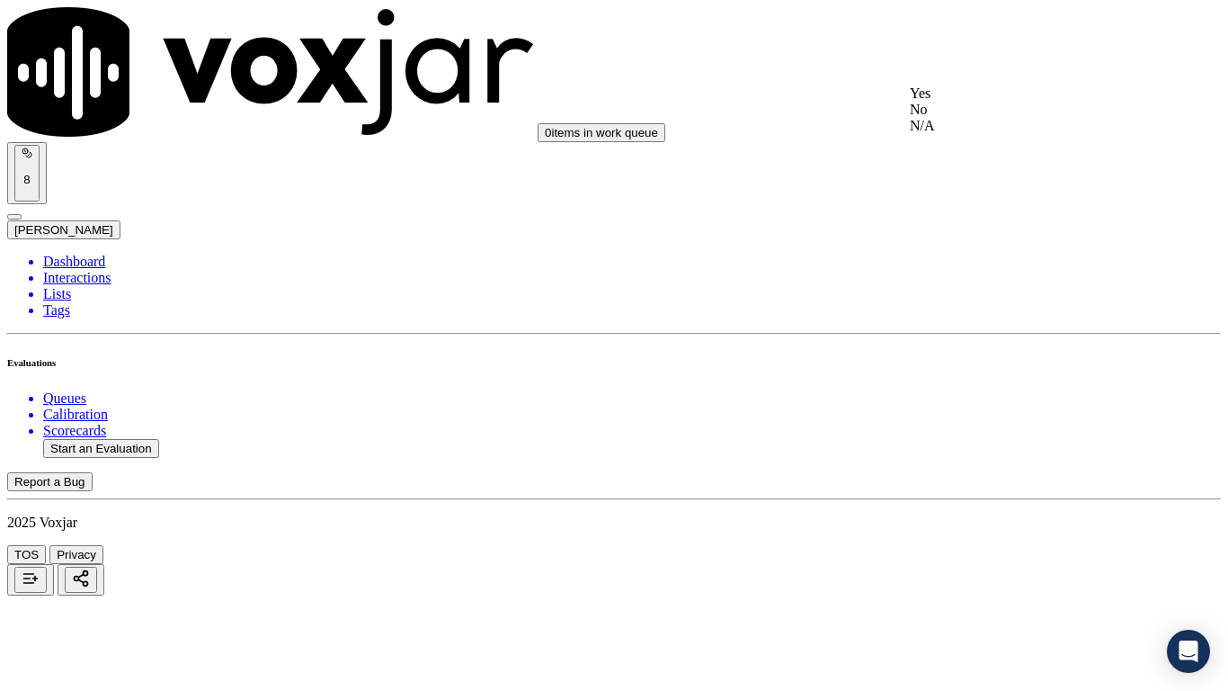 This screenshot has width=1228, height=691. What do you see at coordinates (632, 294) in the screenshot?
I see `li: Lists` at bounding box center [632, 294].